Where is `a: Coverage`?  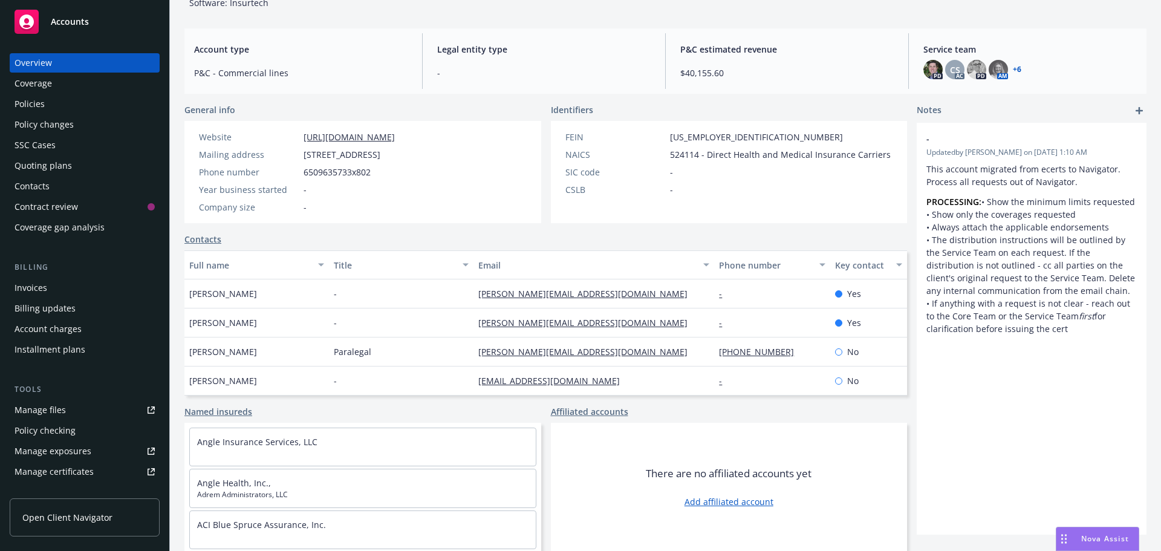 a: Coverage is located at coordinates (85, 83).